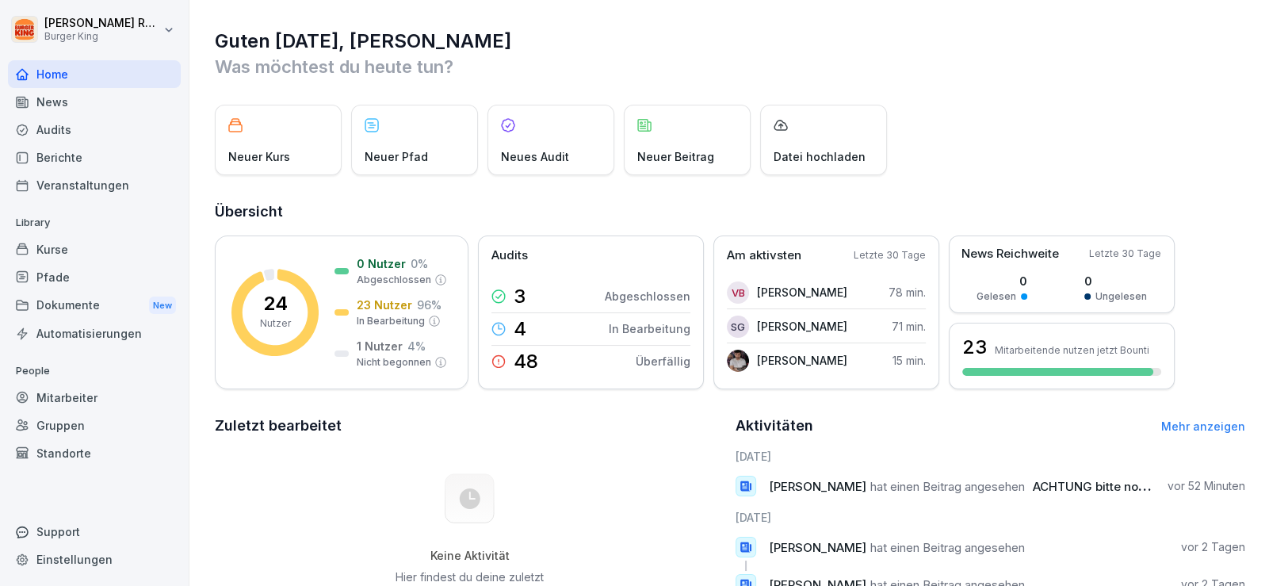 Image resolution: width=1269 pixels, height=586 pixels. Describe the element at coordinates (1072, 350) in the screenshot. I see `p: Mitarbeitende nutzen jetzt Bounti` at that location.